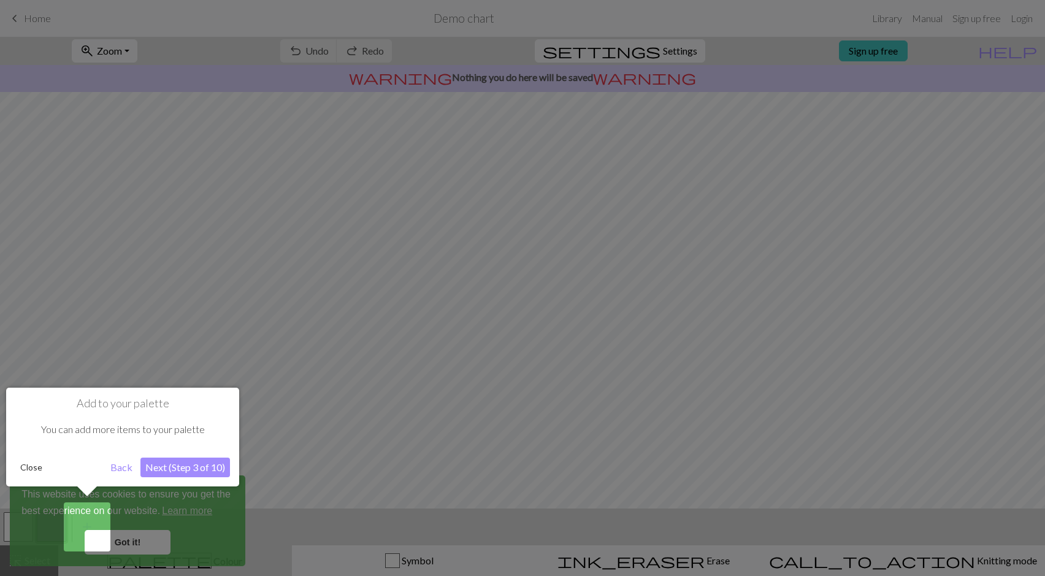  Describe the element at coordinates (121, 467) in the screenshot. I see `button: Back` at that location.